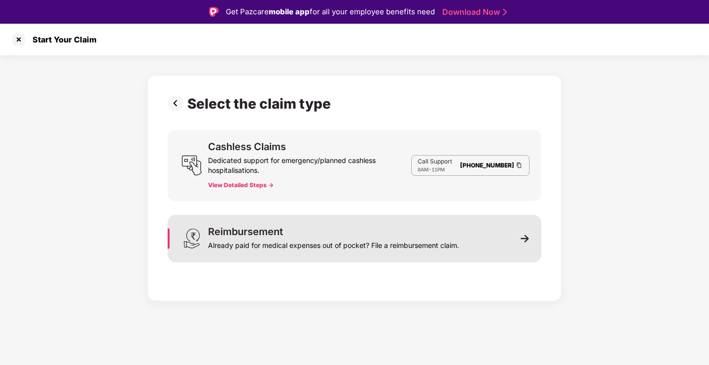 This screenshot has width=709, height=365. What do you see at coordinates (505, 12) in the screenshot?
I see `img: Stroke` at bounding box center [505, 12].